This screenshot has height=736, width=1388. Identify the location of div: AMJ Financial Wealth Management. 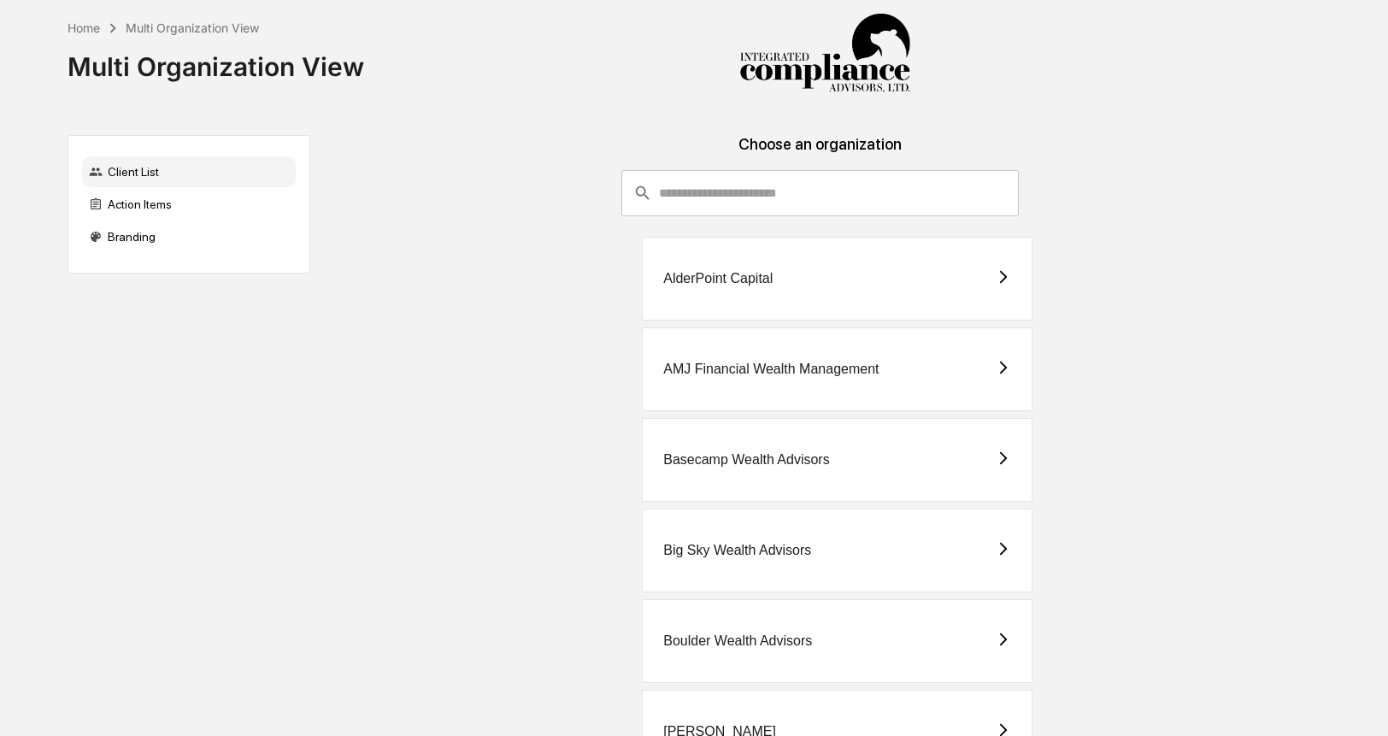
(771, 369).